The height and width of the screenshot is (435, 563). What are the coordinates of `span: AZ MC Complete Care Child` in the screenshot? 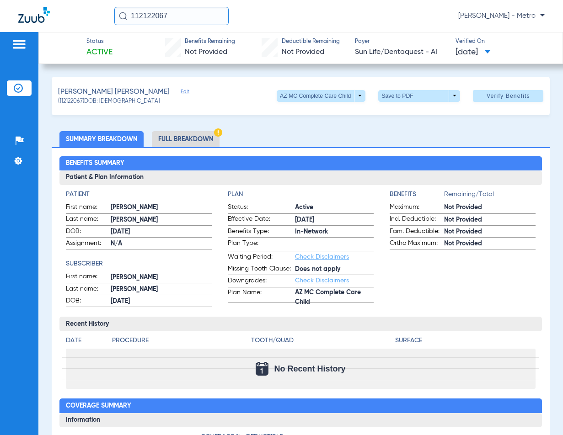 It's located at (334, 298).